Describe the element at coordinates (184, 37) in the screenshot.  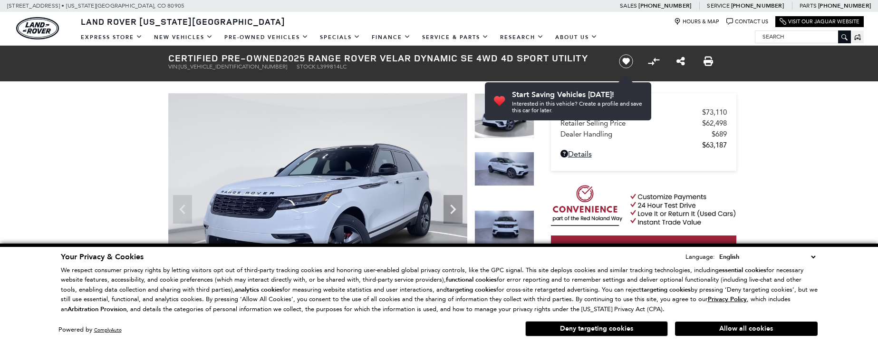
I see `a: New Vehicles` at that location.